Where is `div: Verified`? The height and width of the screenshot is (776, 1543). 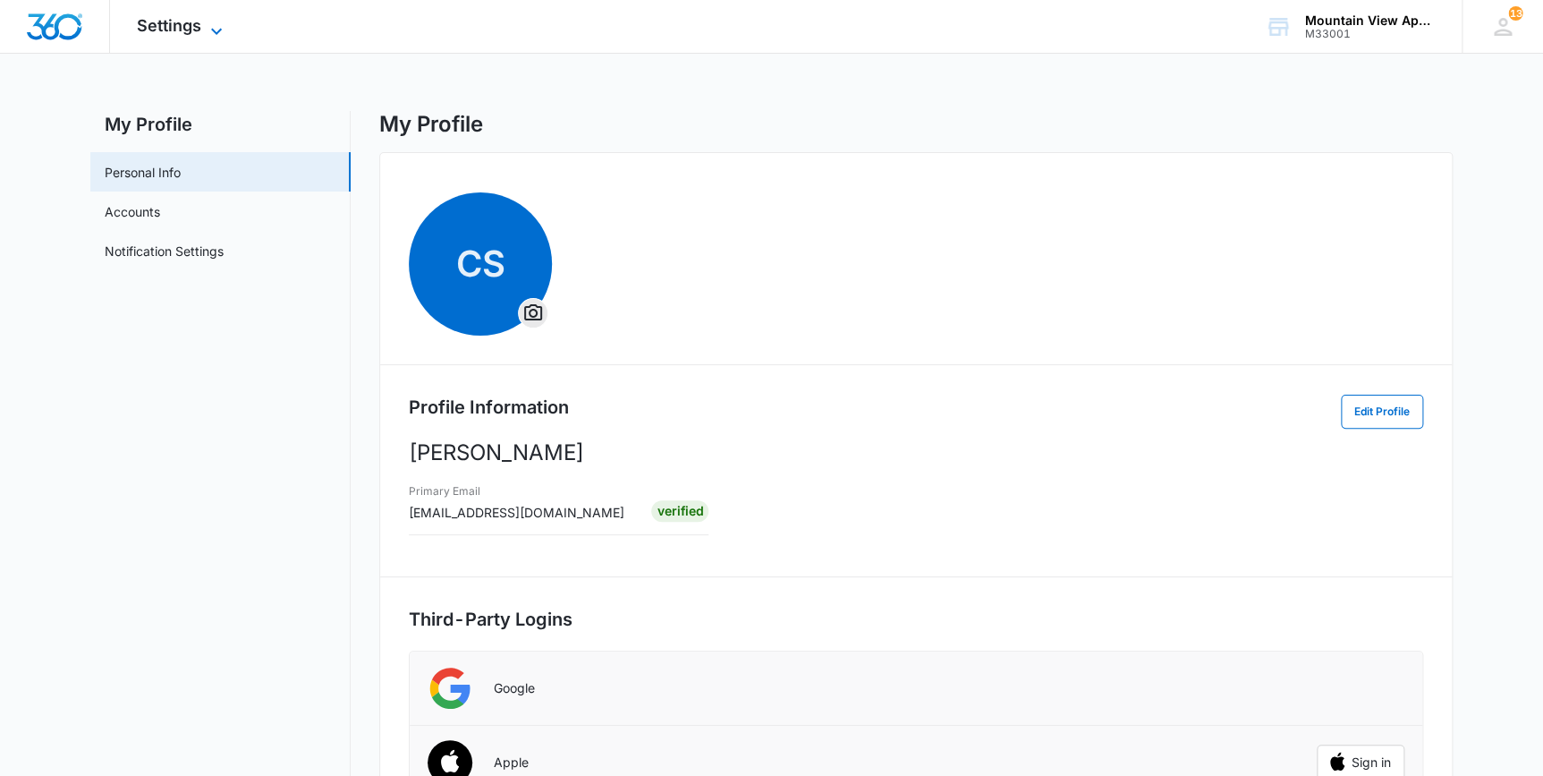 div: Verified is located at coordinates (680, 511).